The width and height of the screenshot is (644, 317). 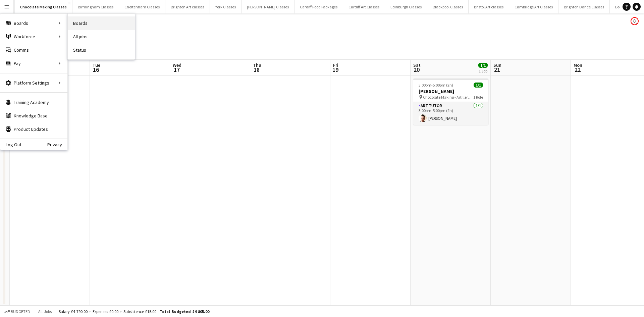 I want to click on span: 21, so click(x=497, y=69).